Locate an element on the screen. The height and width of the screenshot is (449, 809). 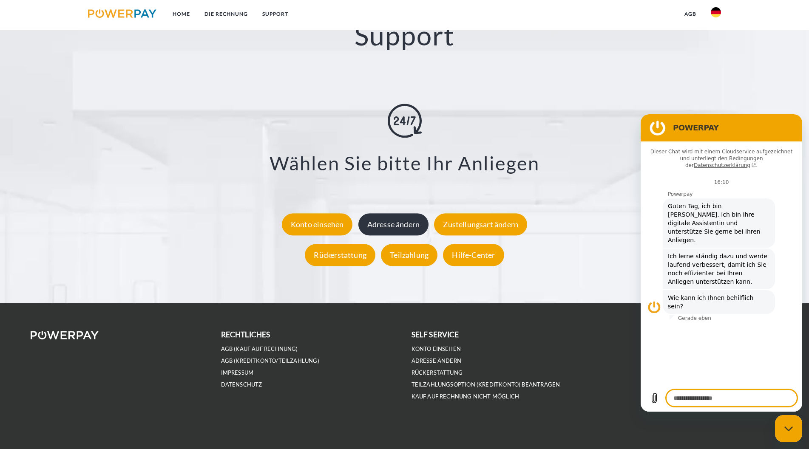
img: logo-powerpay.svg is located at coordinates (122, 14).